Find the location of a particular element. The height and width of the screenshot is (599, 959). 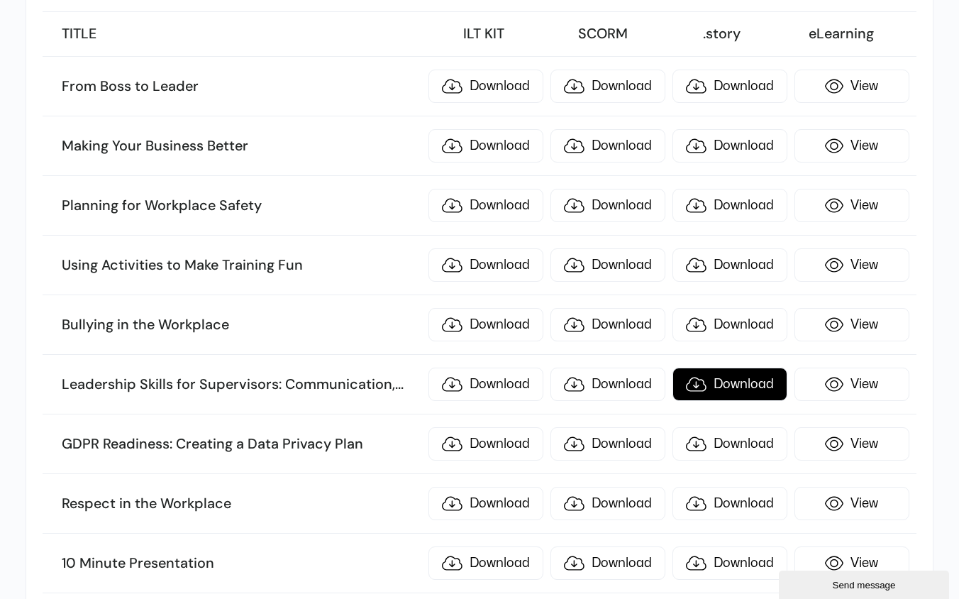

h3: .story is located at coordinates (722, 34).